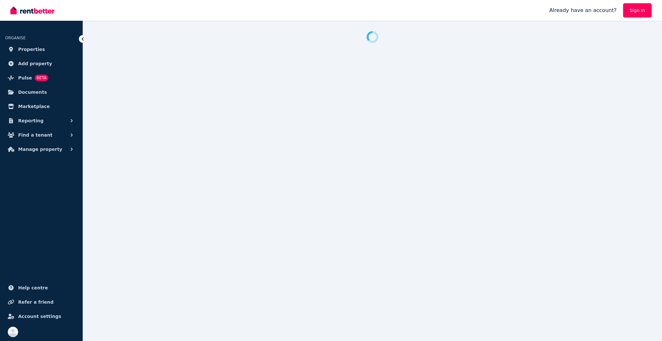 The width and height of the screenshot is (662, 341). Describe the element at coordinates (31, 49) in the screenshot. I see `span: Properties` at that location.